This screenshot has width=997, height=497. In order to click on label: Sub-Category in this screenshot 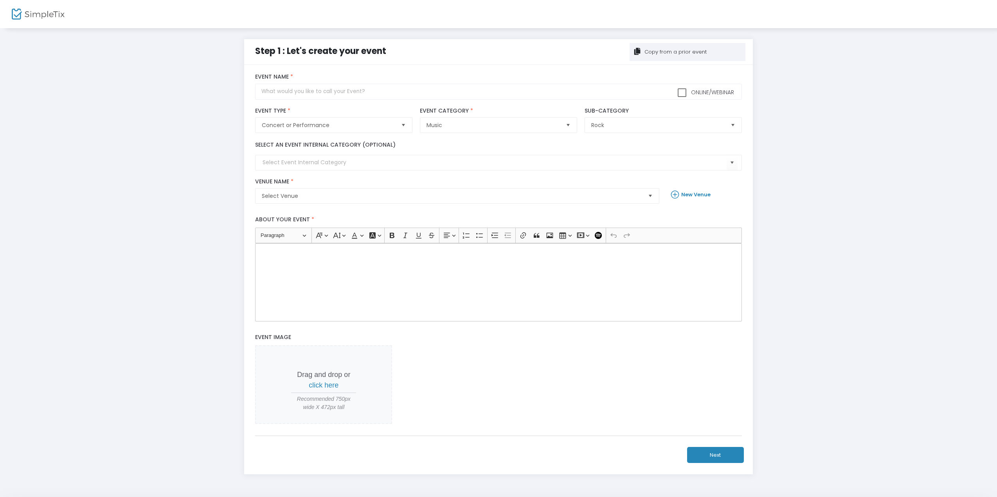, I will do `click(663, 111)`.